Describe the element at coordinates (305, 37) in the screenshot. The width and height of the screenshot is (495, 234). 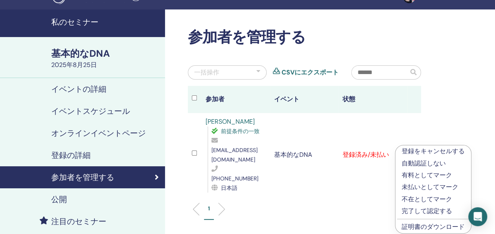
I see `h2: 参加者を管理する` at that location.